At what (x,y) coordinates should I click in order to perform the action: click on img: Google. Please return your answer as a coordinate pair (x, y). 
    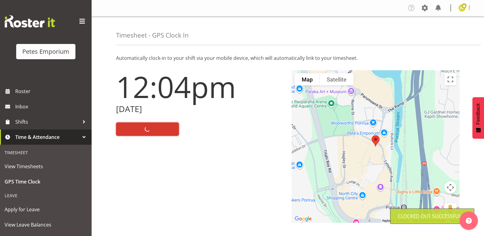
    Looking at the image, I should click on (303, 219).